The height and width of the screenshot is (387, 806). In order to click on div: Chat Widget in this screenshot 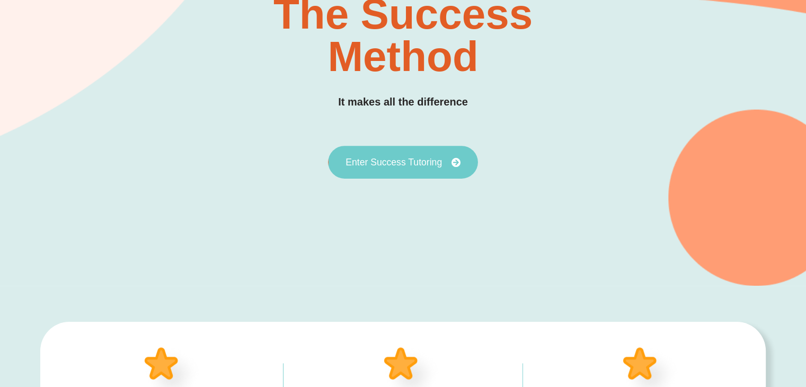, I will do `click(718, 327)`.